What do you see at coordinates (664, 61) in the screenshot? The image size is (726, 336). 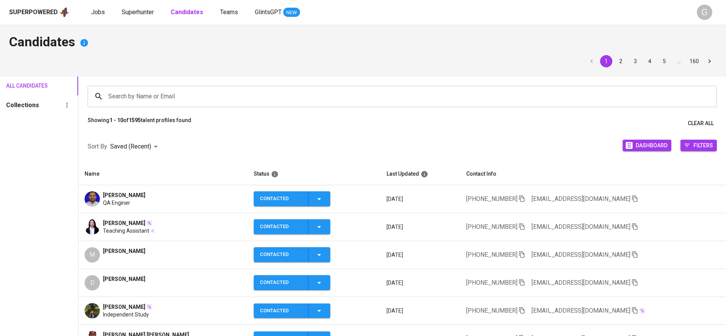 I see `button: Go to page 5` at bounding box center [664, 61].